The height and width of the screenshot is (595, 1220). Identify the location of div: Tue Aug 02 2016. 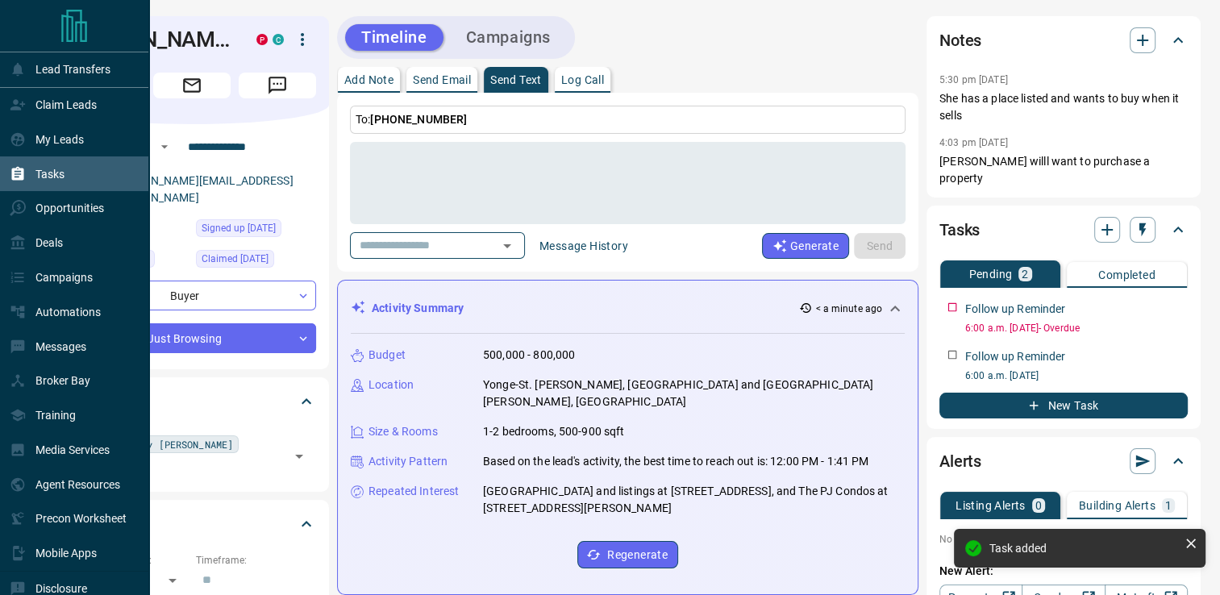
(256, 231).